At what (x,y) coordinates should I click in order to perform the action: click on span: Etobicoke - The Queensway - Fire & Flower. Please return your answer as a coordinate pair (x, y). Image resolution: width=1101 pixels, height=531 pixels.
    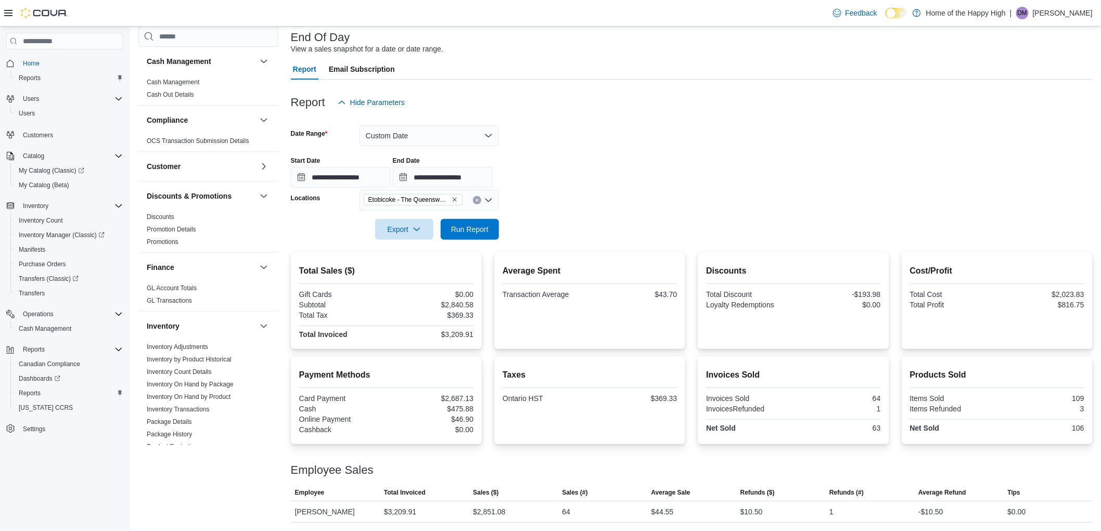
    Looking at the image, I should click on (413, 200).